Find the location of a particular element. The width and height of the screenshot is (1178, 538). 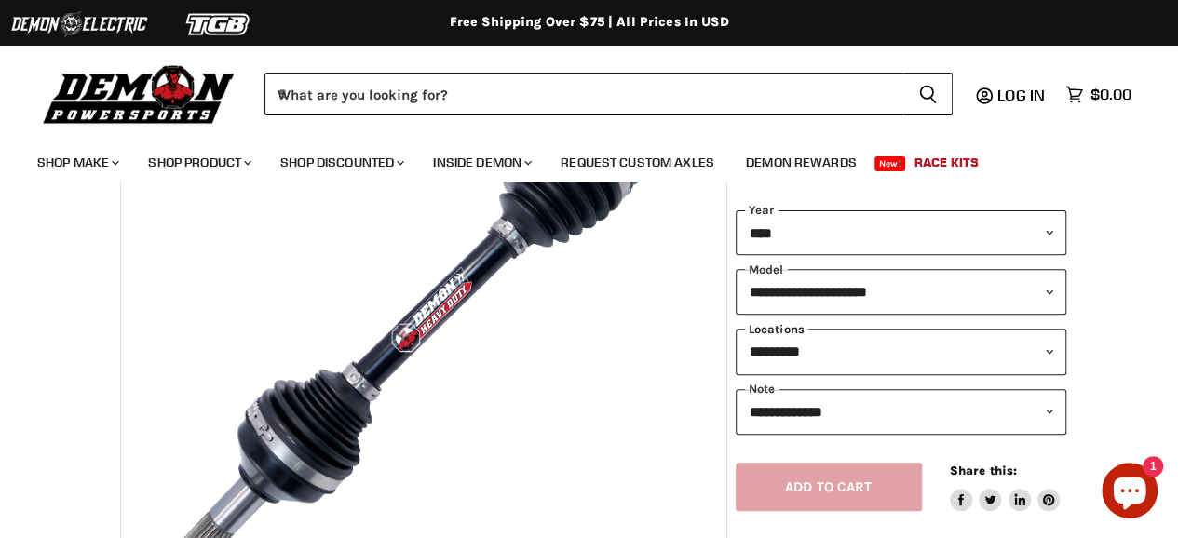

a: Race Kits is located at coordinates (946, 162).